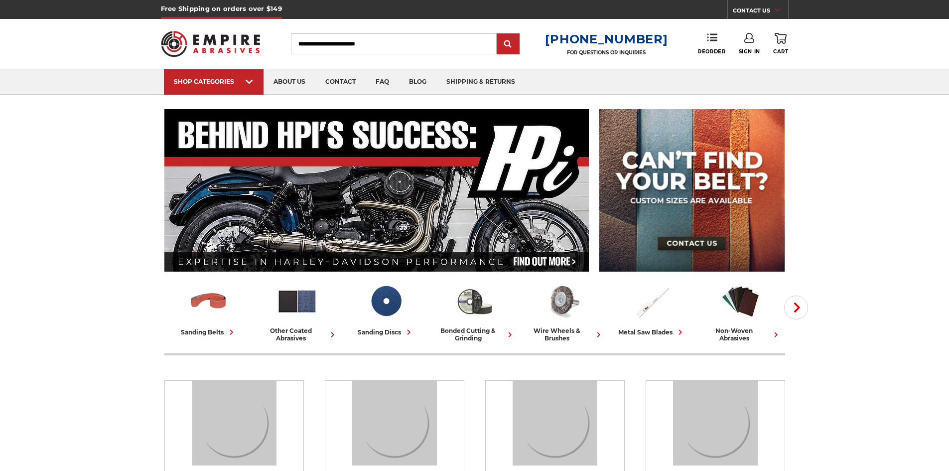 Image resolution: width=949 pixels, height=471 pixels. I want to click on img: Non-woven Abrasives, so click(741, 301).